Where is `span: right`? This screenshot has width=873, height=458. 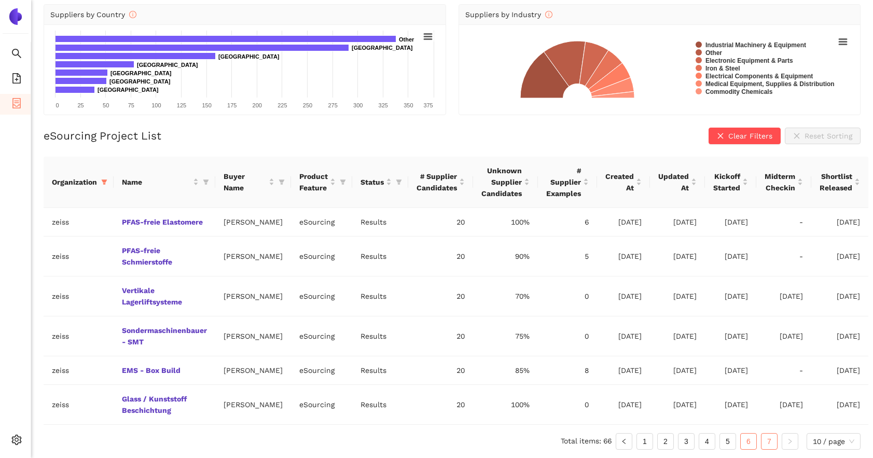 span: right is located at coordinates (790, 442).